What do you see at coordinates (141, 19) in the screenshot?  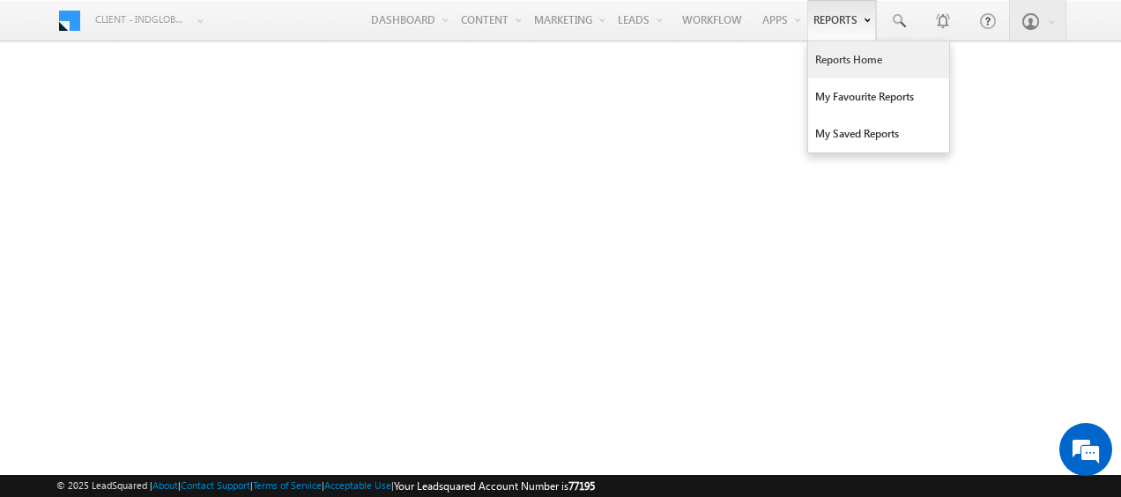 I see `span: Client - indglobal2 (77195)` at bounding box center [141, 19].